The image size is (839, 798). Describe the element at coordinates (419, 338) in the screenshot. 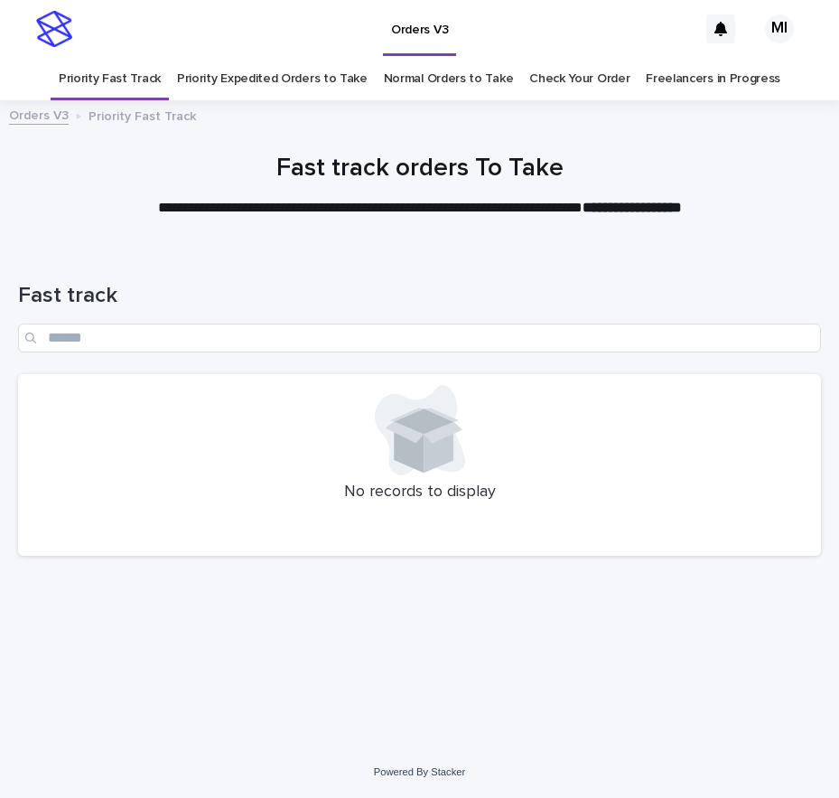

I see `input: Search` at that location.